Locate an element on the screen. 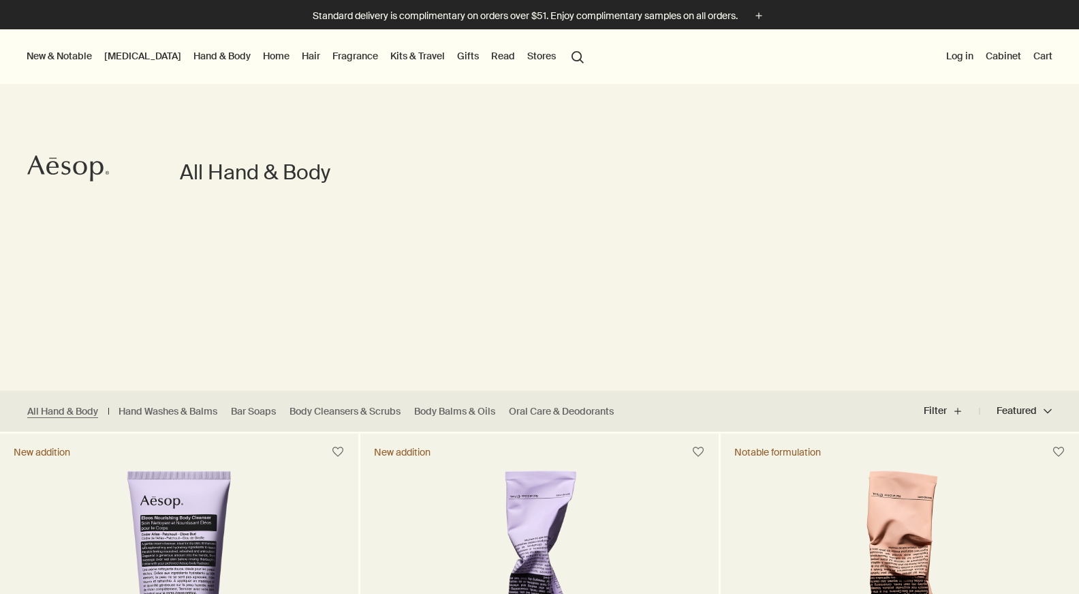  a: Fragrance is located at coordinates (355, 56).